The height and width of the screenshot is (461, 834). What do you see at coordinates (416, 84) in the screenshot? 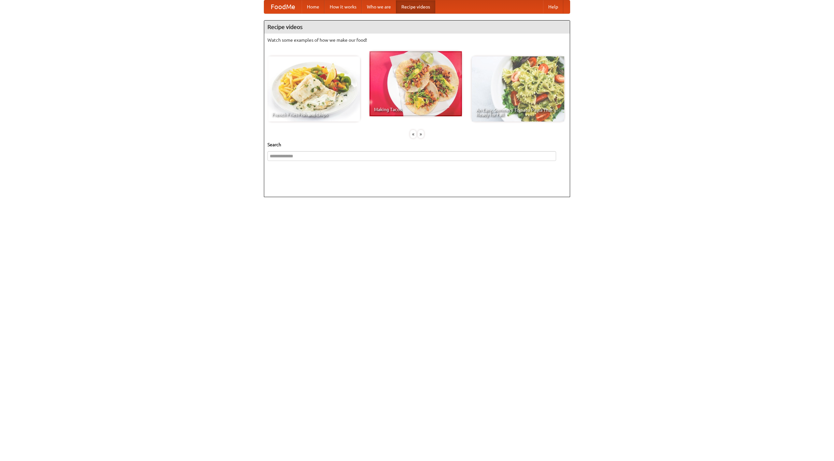
I see `a: Making Tacos` at bounding box center [416, 84].